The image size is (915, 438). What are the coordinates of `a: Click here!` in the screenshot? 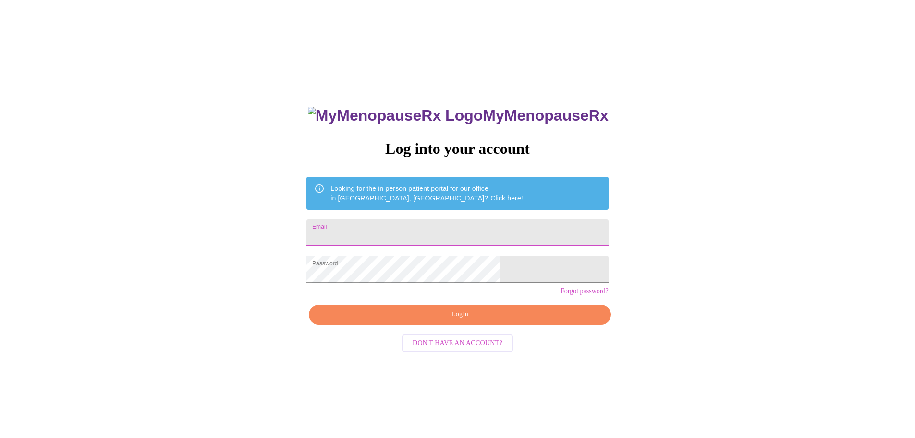 It's located at (507, 198).